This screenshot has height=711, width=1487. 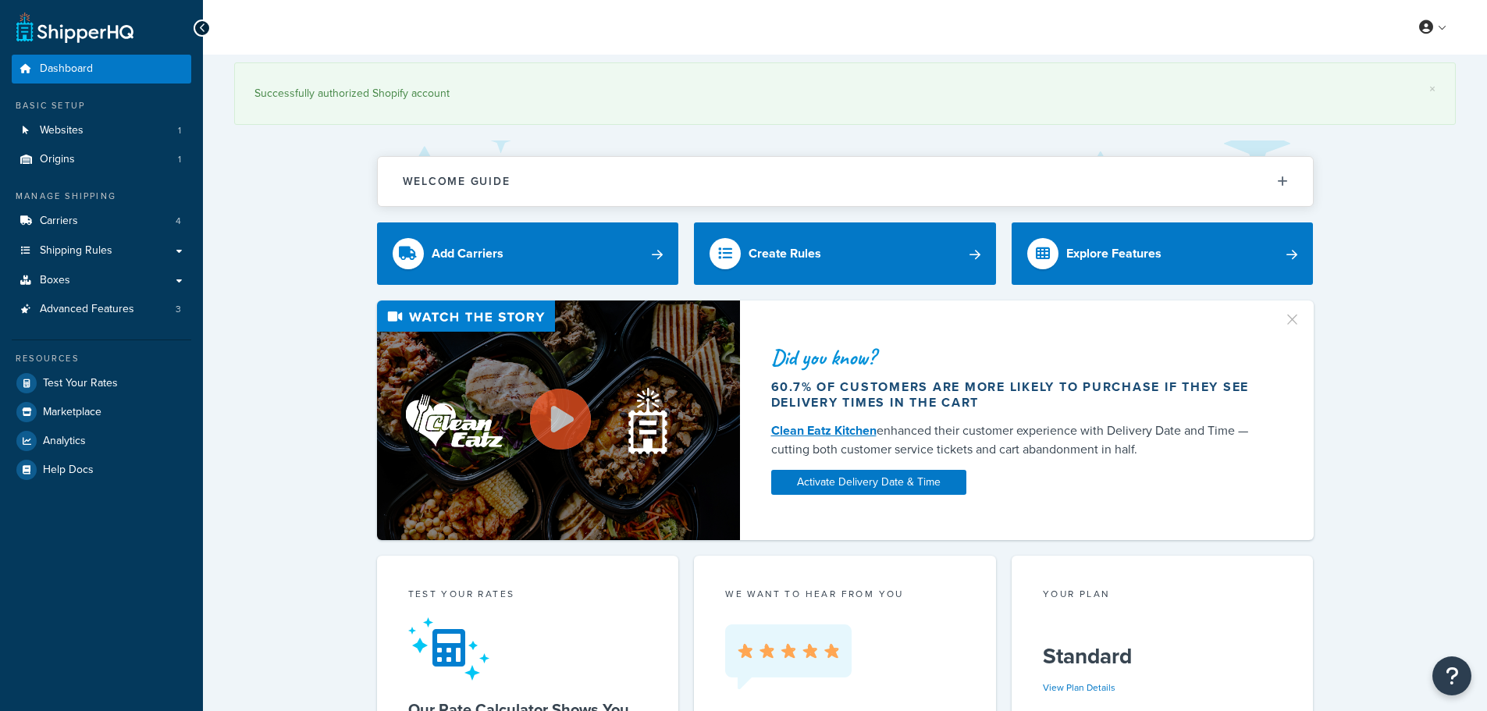 What do you see at coordinates (66, 69) in the screenshot?
I see `span: Dashboard` at bounding box center [66, 69].